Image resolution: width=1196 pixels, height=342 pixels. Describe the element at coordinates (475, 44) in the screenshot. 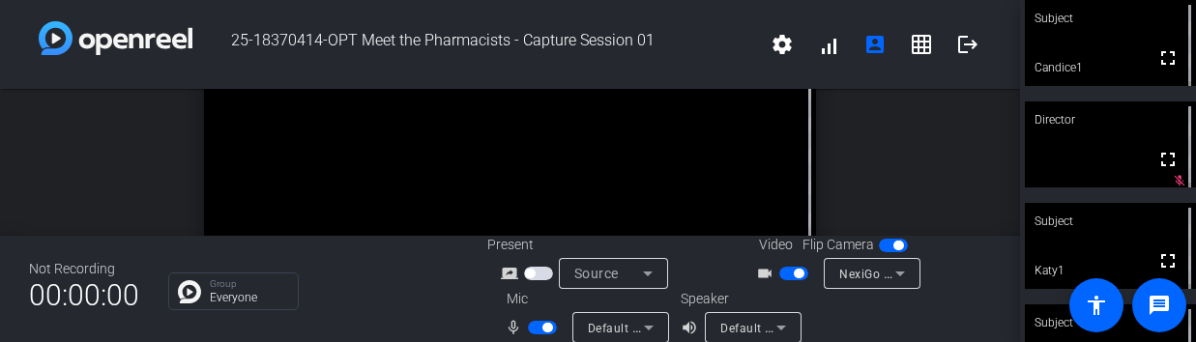

I see `span: 25-18370414-OPT Meet the Pharmacists - Capture Session 01` at that location.